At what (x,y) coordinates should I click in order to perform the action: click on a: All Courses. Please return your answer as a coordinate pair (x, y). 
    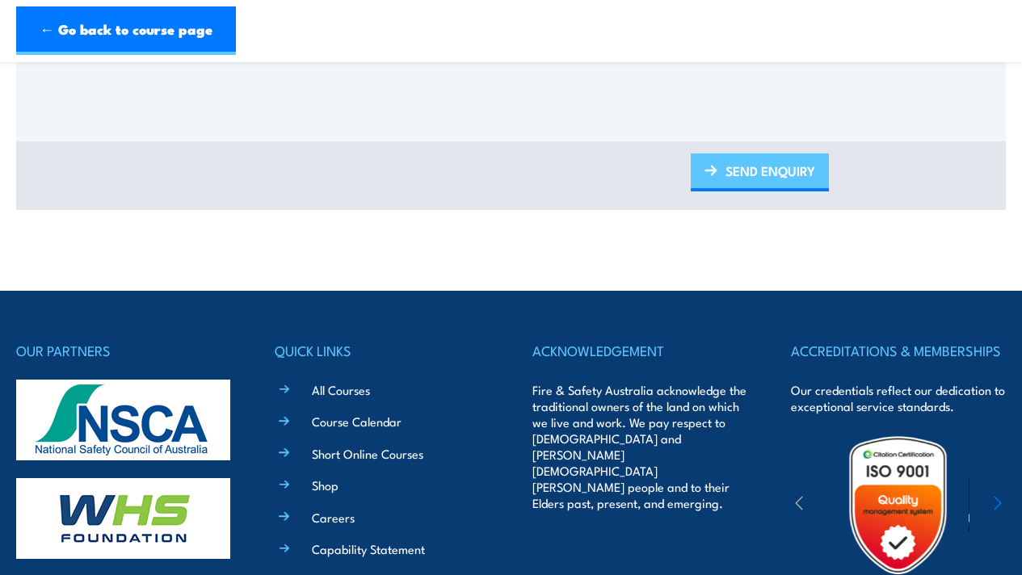
    Looking at the image, I should click on (341, 389).